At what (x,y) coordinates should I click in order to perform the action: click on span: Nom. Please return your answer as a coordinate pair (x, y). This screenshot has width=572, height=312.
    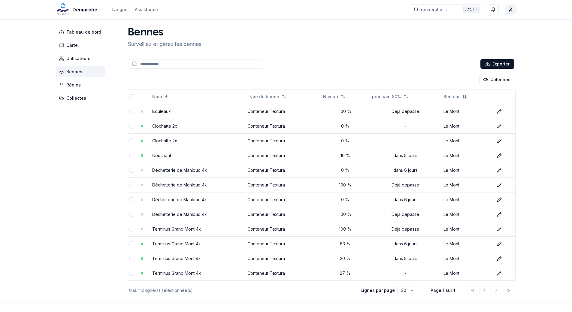
    Looking at the image, I should click on (157, 97).